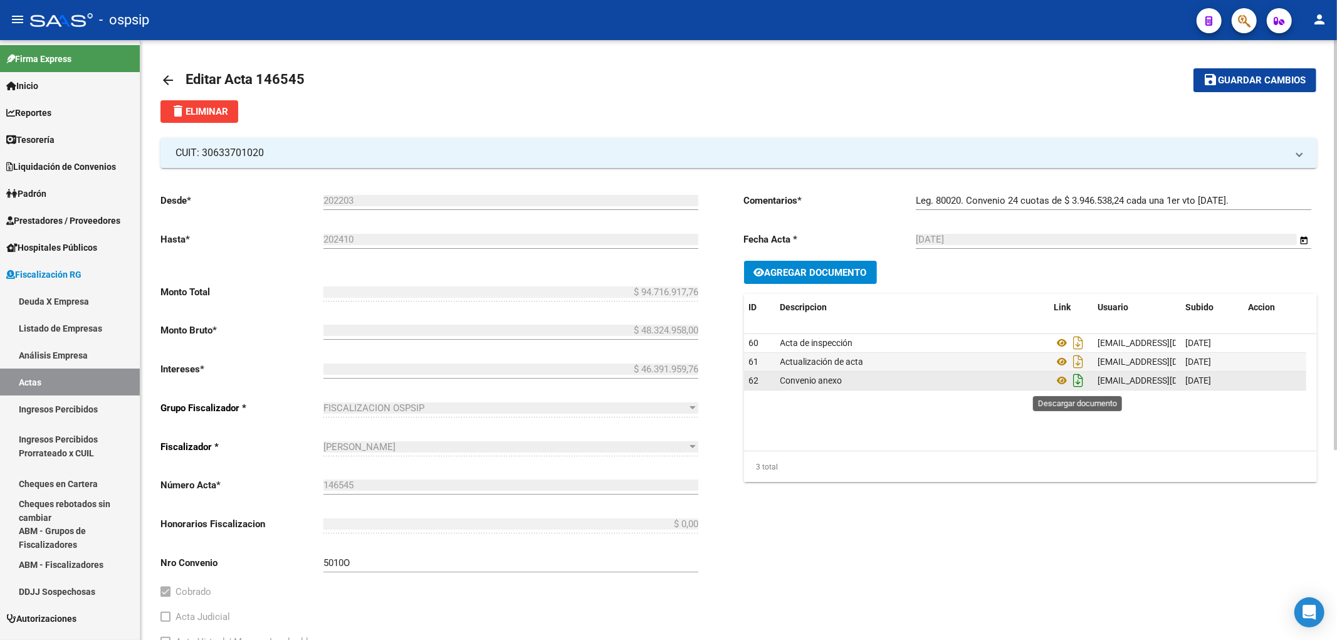 The width and height of the screenshot is (1337, 640). What do you see at coordinates (1262, 307) in the screenshot?
I see `span: Accion` at bounding box center [1262, 307].